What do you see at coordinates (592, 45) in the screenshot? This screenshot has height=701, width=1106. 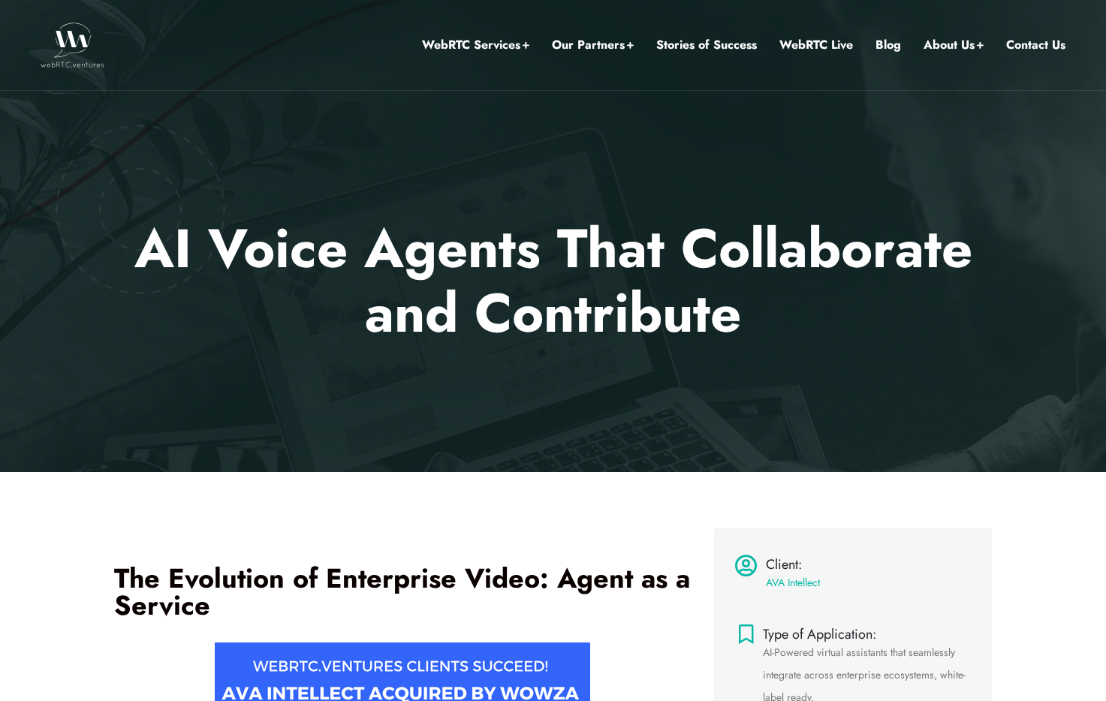 I see `a: Our Partners` at bounding box center [592, 45].